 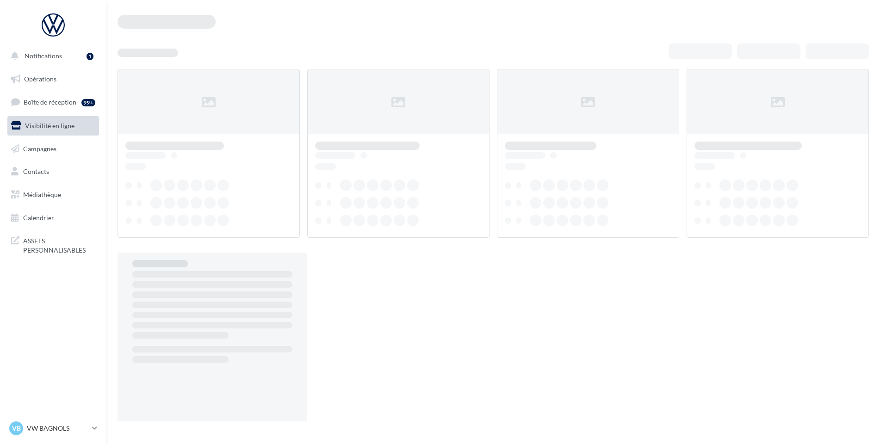 What do you see at coordinates (53, 79) in the screenshot?
I see `a: Opérations` at bounding box center [53, 79].